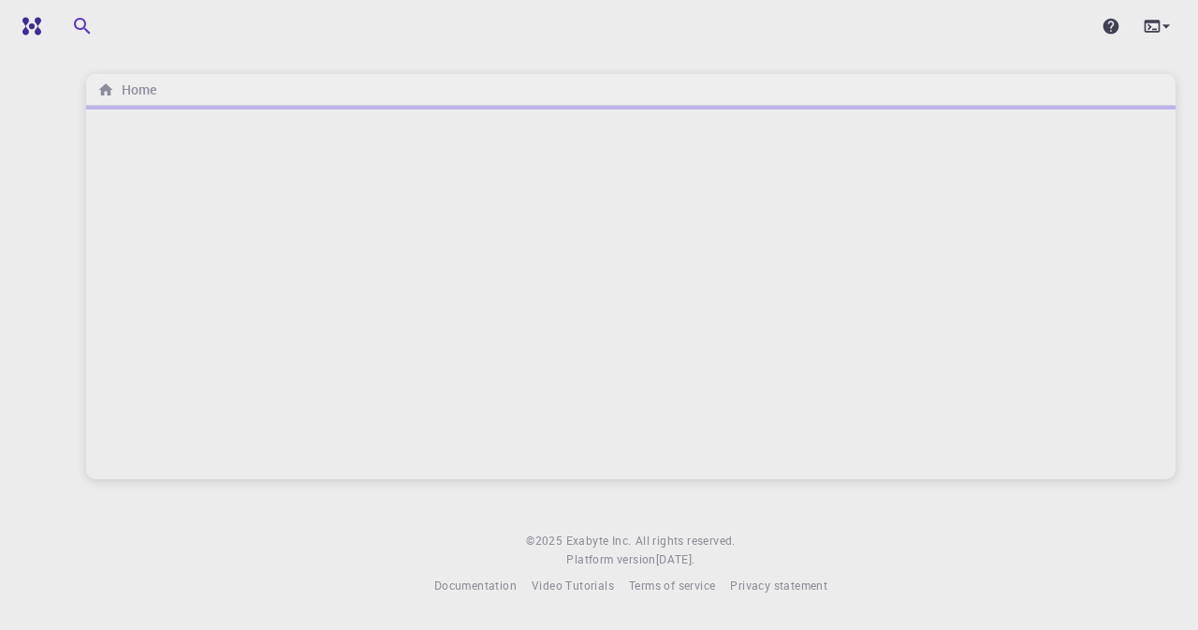 The image size is (1198, 630). What do you see at coordinates (779, 585) in the screenshot?
I see `span: Privacy statement` at bounding box center [779, 585].